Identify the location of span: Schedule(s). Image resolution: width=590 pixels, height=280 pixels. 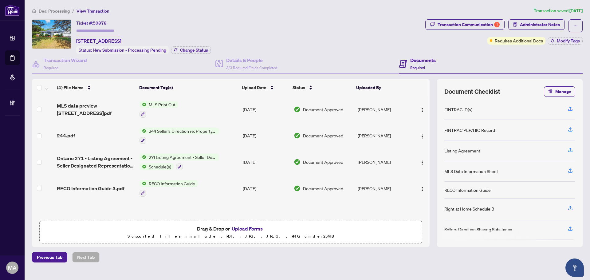
(160, 166).